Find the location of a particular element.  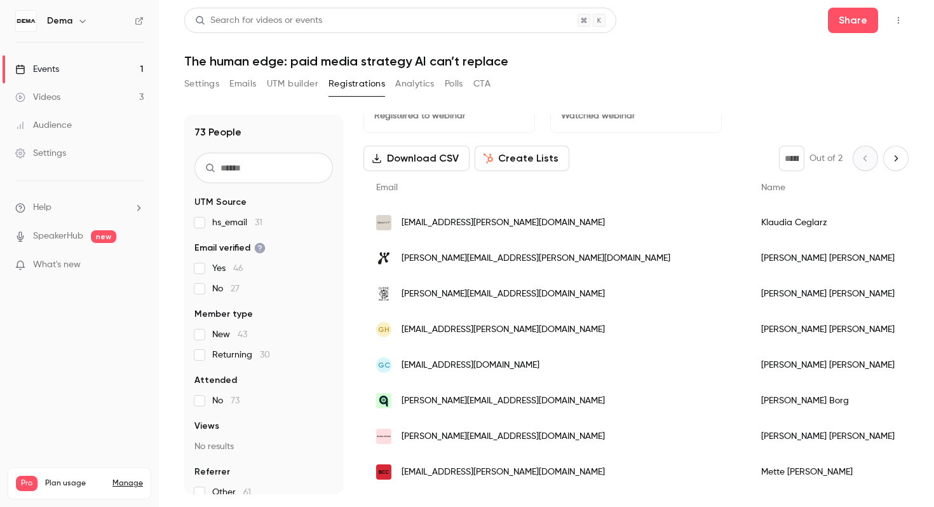

span: Email is located at coordinates (387, 188).